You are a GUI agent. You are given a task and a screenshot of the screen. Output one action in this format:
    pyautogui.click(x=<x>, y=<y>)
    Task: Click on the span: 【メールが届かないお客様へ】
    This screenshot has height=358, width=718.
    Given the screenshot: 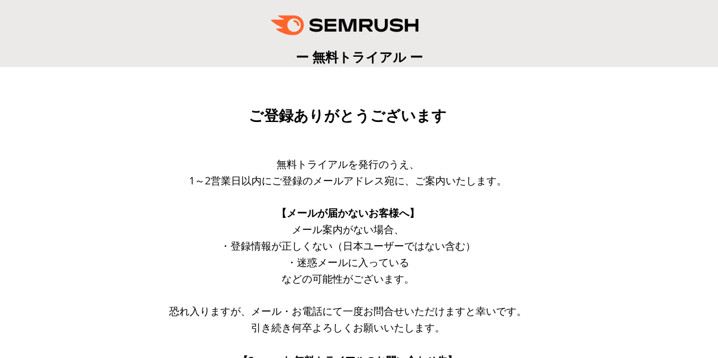 What is the action you would take?
    pyautogui.click(x=348, y=213)
    